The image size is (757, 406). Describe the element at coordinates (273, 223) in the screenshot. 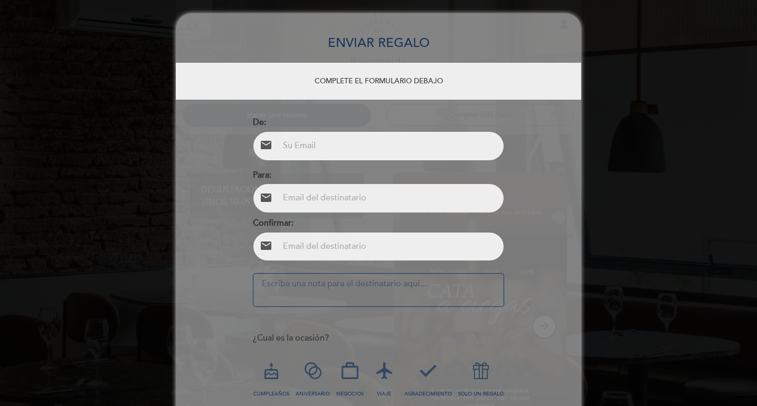

I see `label: Confirmar:` at that location.